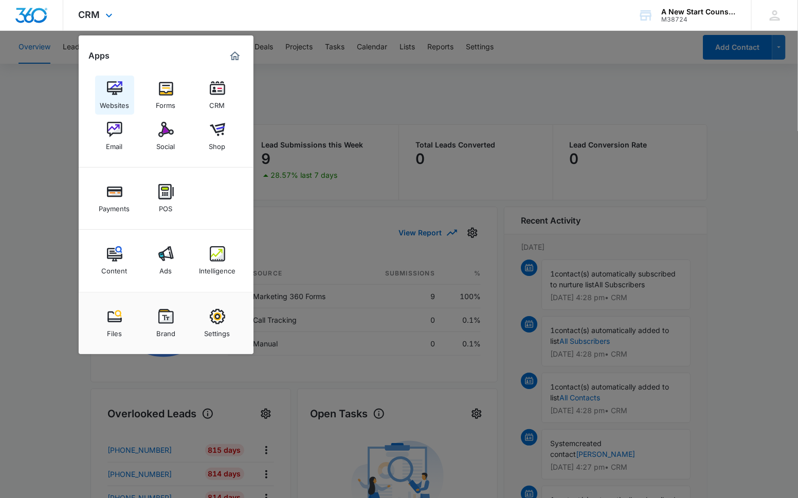 Image resolution: width=798 pixels, height=498 pixels. I want to click on a: Shop, so click(218, 136).